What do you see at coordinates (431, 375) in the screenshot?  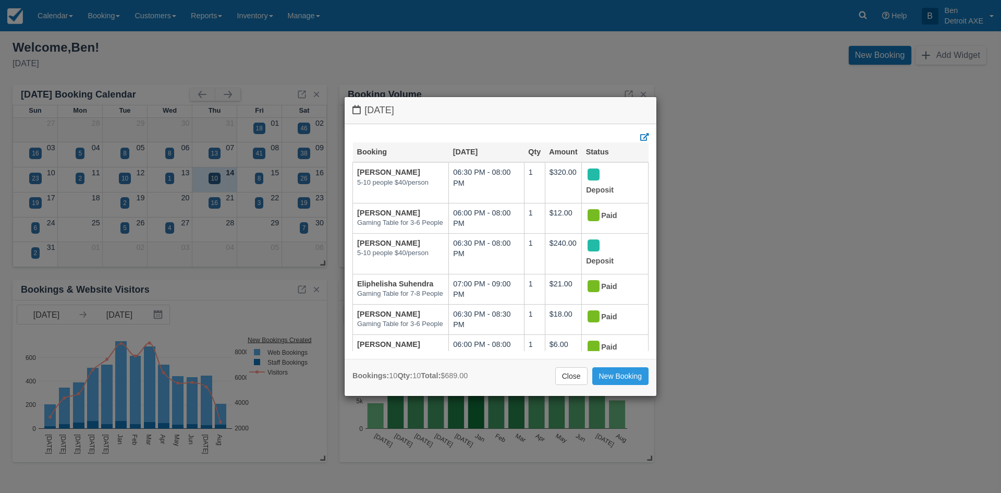 I see `strong: Total:` at bounding box center [431, 375].